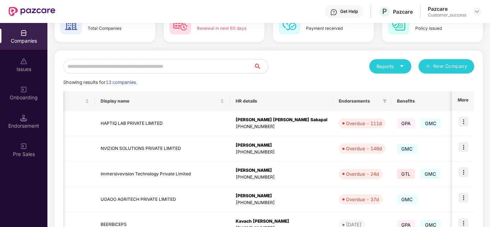 This screenshot has width=490, height=227. I want to click on img: svg+xml;base64,PHN2ZyBpZD0iSXNzdWVzX2Rpc2FibGVkIiB4bWxucz0iaHR0cDovL3d3dy53My5vcmcvMjAwMC9zdmciIH..., so click(24, 61).